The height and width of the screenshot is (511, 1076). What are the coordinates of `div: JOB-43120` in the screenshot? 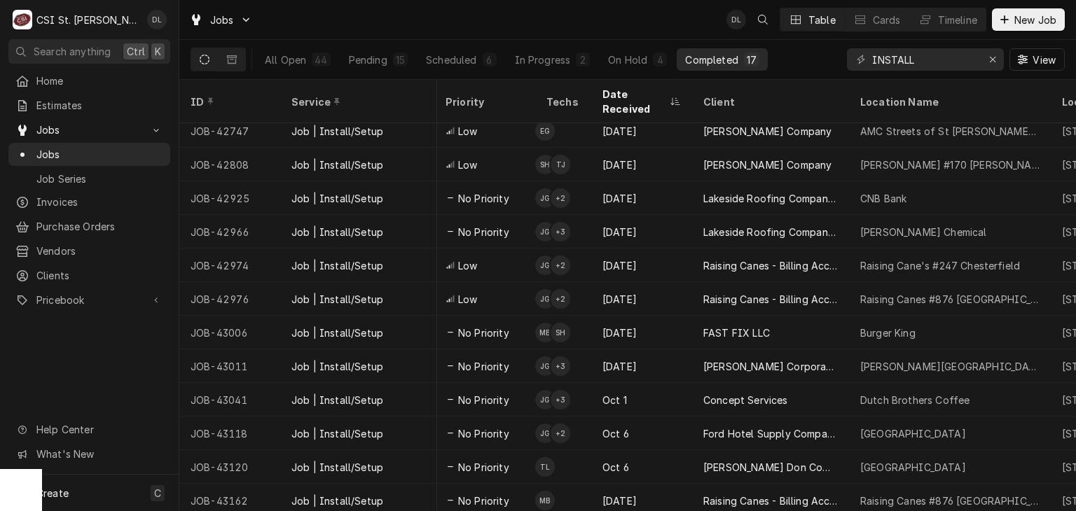 It's located at (230, 467).